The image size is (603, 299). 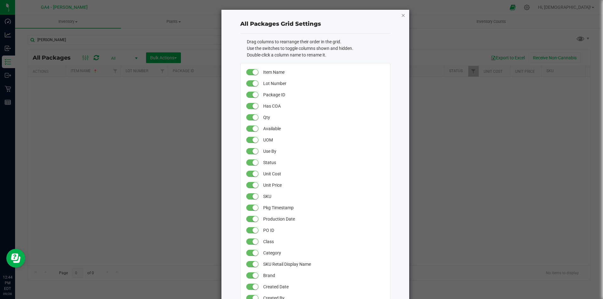 What do you see at coordinates (323, 72) in the screenshot?
I see `span: Item Name` at bounding box center [323, 72].